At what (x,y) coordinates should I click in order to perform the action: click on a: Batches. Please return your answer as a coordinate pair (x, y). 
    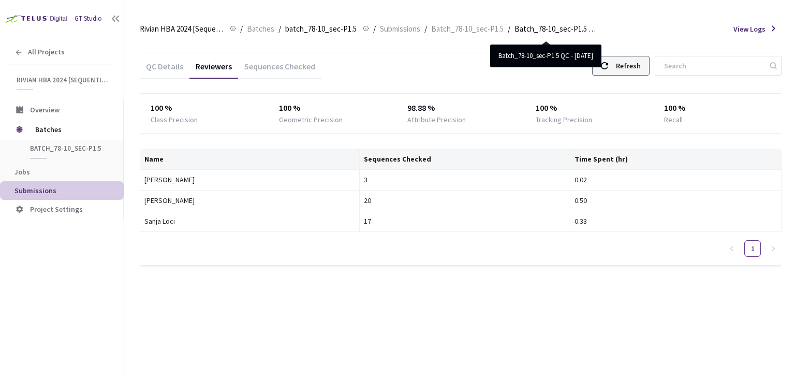
    Looking at the image, I should click on (260, 28).